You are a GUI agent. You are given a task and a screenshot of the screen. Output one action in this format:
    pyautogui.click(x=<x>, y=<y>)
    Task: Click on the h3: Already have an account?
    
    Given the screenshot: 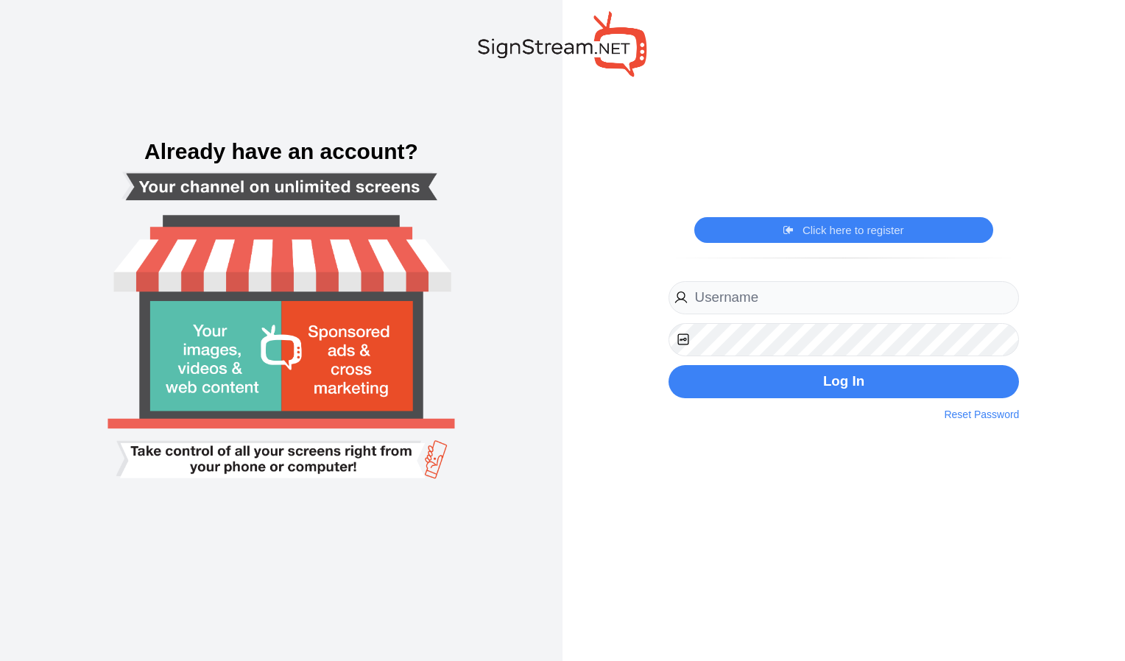 What is the action you would take?
    pyautogui.click(x=281, y=152)
    